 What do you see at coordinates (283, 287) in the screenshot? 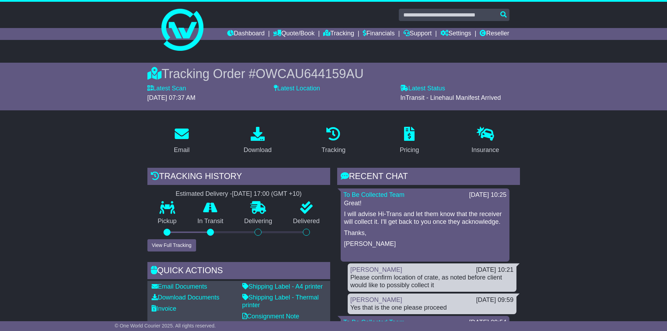
I see `a: Shipping Label - A4 printer` at bounding box center [283, 287].